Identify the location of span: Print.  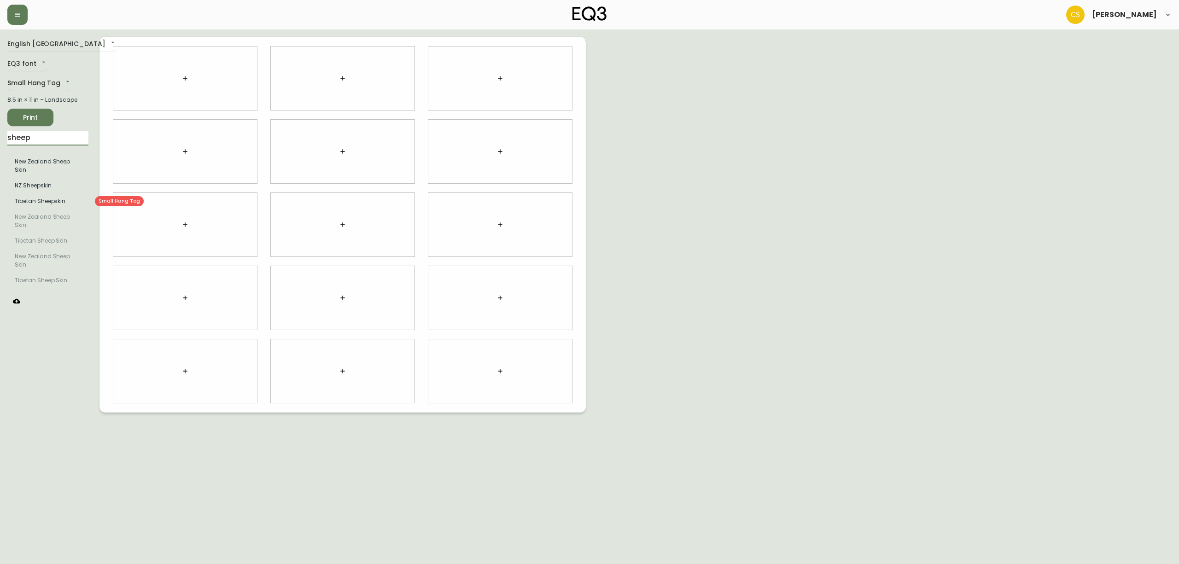
(30, 117).